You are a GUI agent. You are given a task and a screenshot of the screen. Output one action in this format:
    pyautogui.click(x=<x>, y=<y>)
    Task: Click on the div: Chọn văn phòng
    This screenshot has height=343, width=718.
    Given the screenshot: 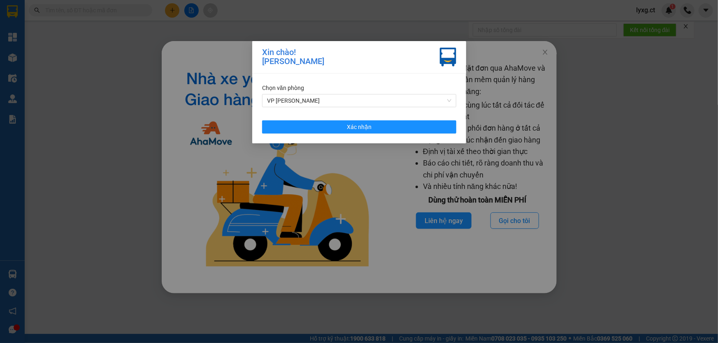 What is the action you would take?
    pyautogui.click(x=359, y=88)
    